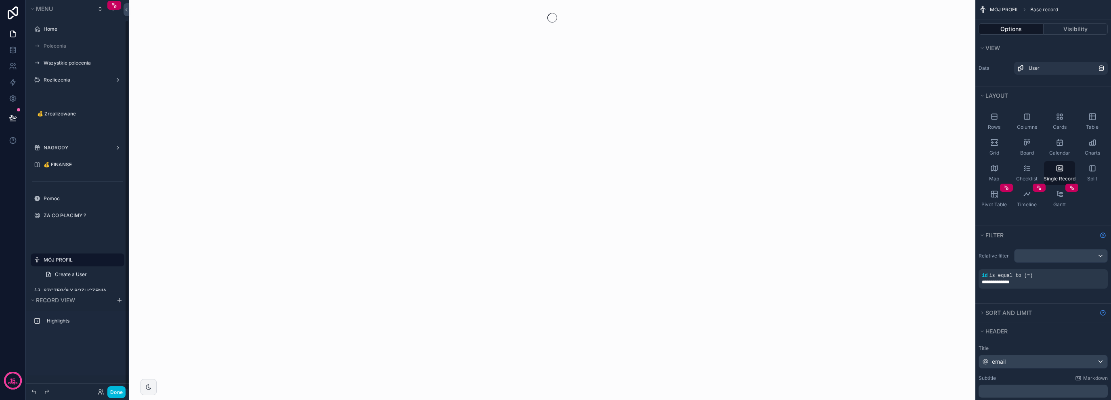 The width and height of the screenshot is (1111, 400). What do you see at coordinates (994, 147) in the screenshot?
I see `button: Grid` at bounding box center [994, 147].